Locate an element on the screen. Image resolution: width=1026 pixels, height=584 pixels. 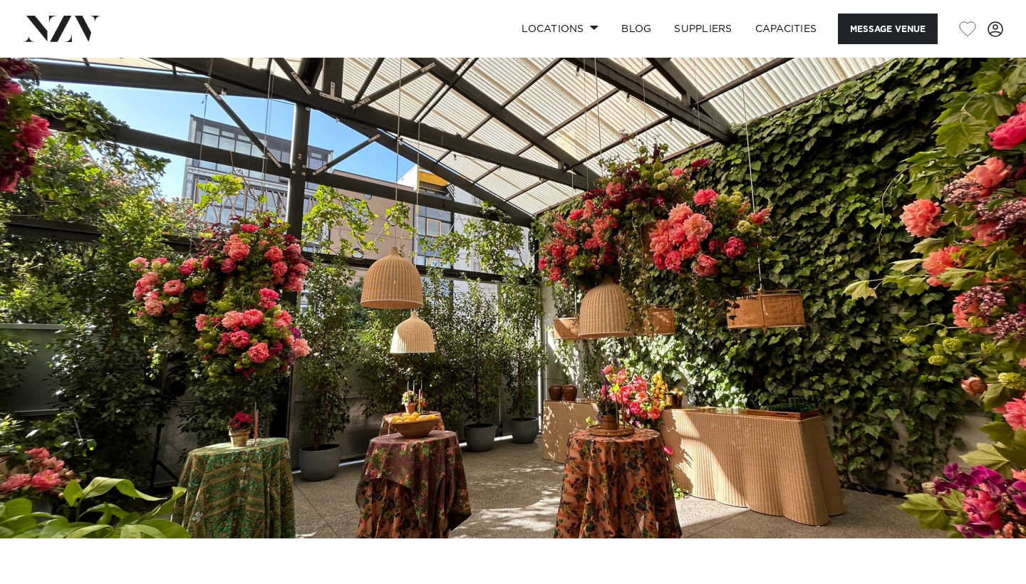
a: SUPPLIERS is located at coordinates (702, 28).